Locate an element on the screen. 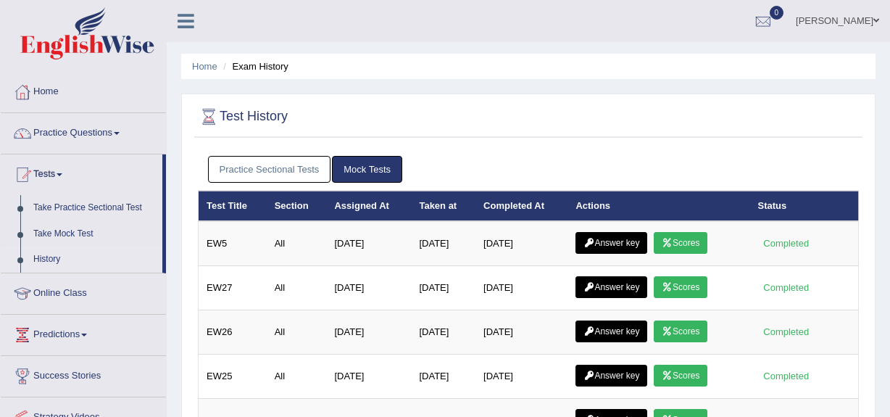 The width and height of the screenshot is (890, 417). a: Success Stories is located at coordinates (83, 374).